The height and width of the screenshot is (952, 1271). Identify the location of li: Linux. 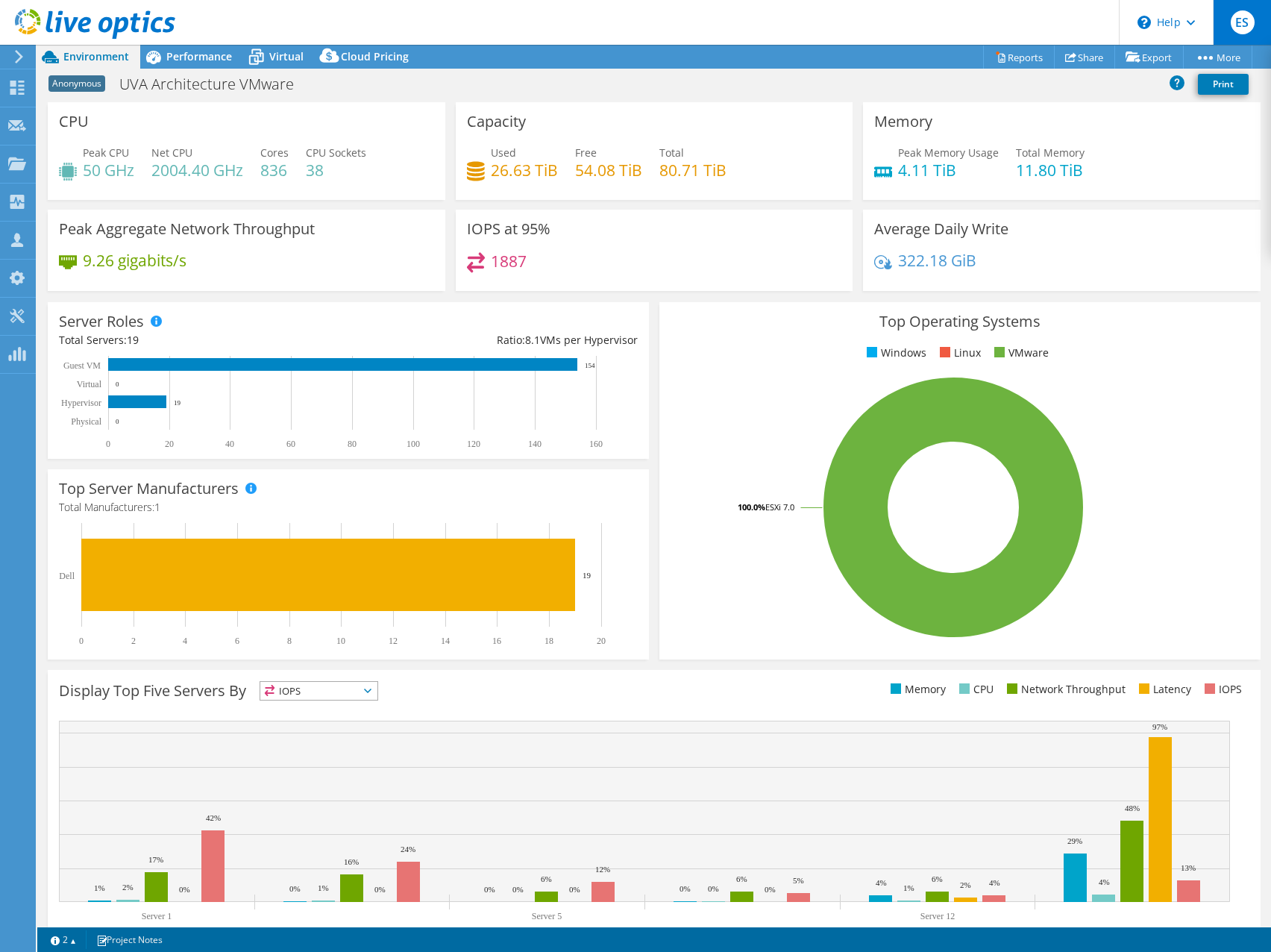
(959, 353).